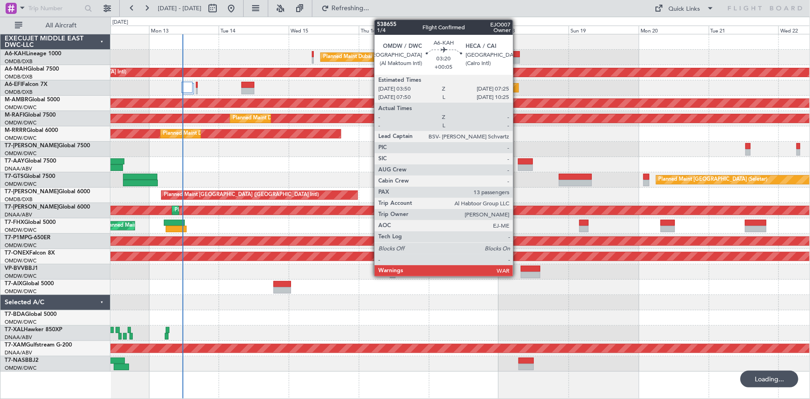  What do you see at coordinates (16, 100) in the screenshot?
I see `span: M-AMBR` at bounding box center [16, 100].